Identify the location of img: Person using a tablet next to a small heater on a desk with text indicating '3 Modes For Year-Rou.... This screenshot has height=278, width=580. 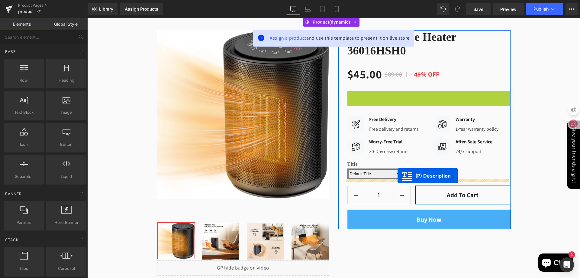
(133, 223).